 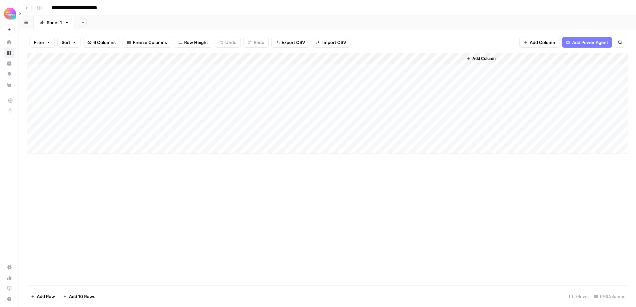 I want to click on div: 7 Rows, so click(x=579, y=297).